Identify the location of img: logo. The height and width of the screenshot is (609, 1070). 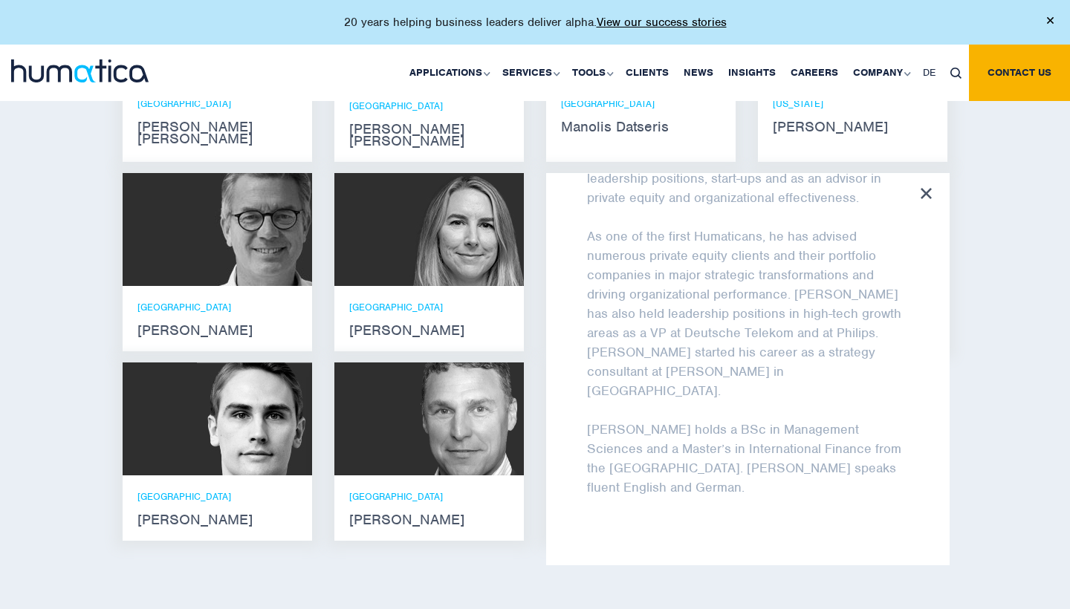
(80, 71).